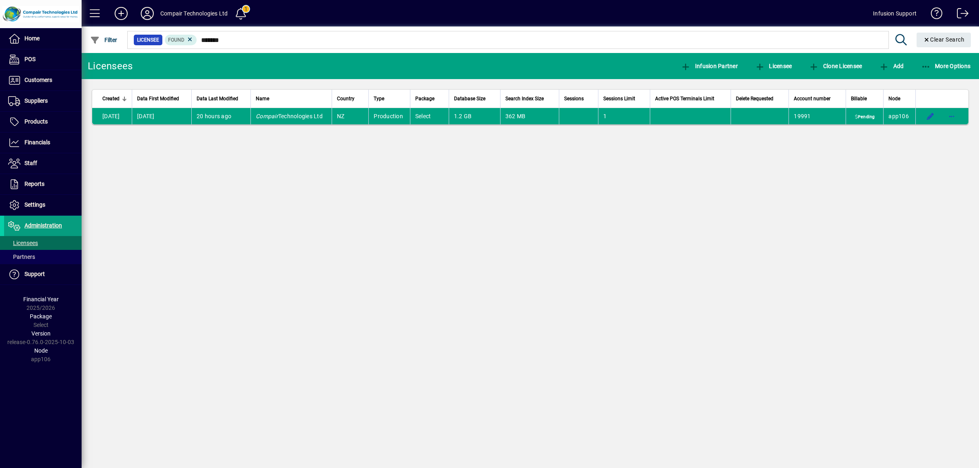 This screenshot has width=979, height=468. What do you see at coordinates (895, 13) in the screenshot?
I see `div: Infusion Support` at bounding box center [895, 13].